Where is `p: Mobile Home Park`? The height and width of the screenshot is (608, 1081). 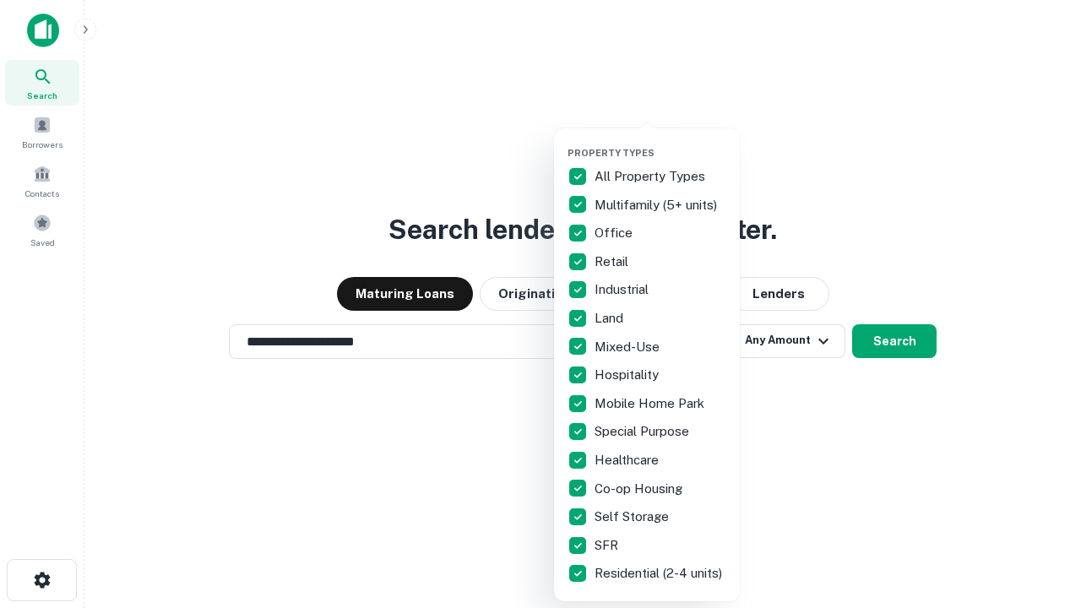
p: Mobile Home Park is located at coordinates (651, 404).